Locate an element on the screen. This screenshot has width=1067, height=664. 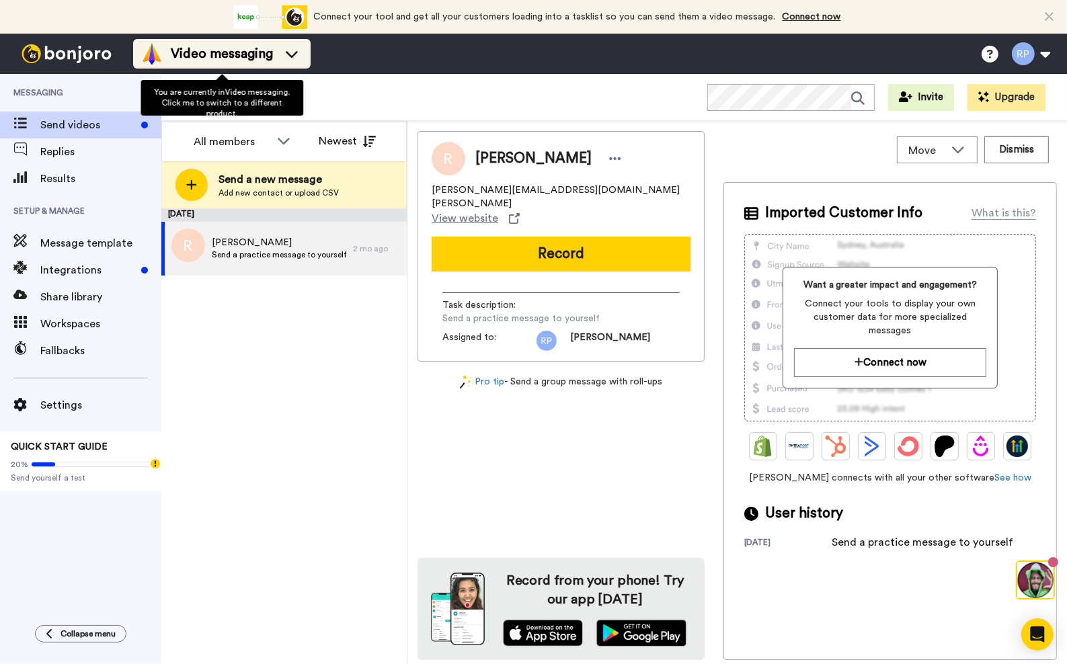
button: Collapse menu is located at coordinates (81, 634).